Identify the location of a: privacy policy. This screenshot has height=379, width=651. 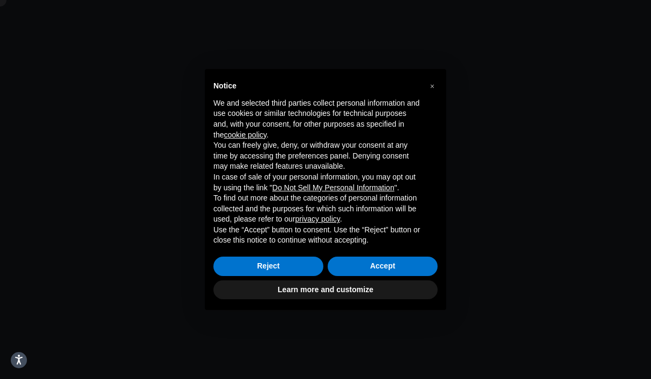
(317, 219).